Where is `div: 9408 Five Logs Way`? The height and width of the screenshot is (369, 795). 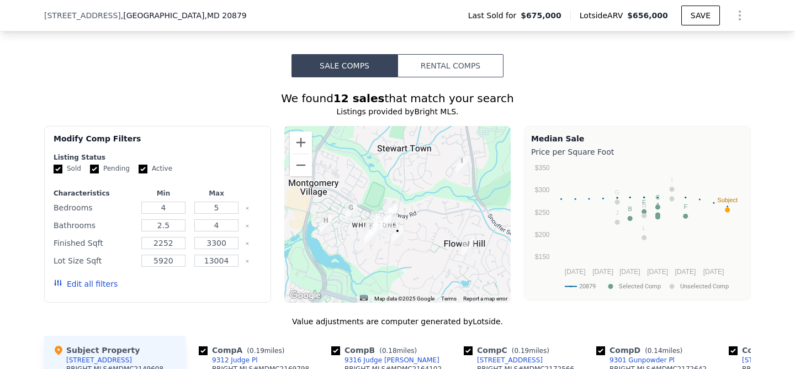 div: 9408 Five Logs Way is located at coordinates (377, 220).